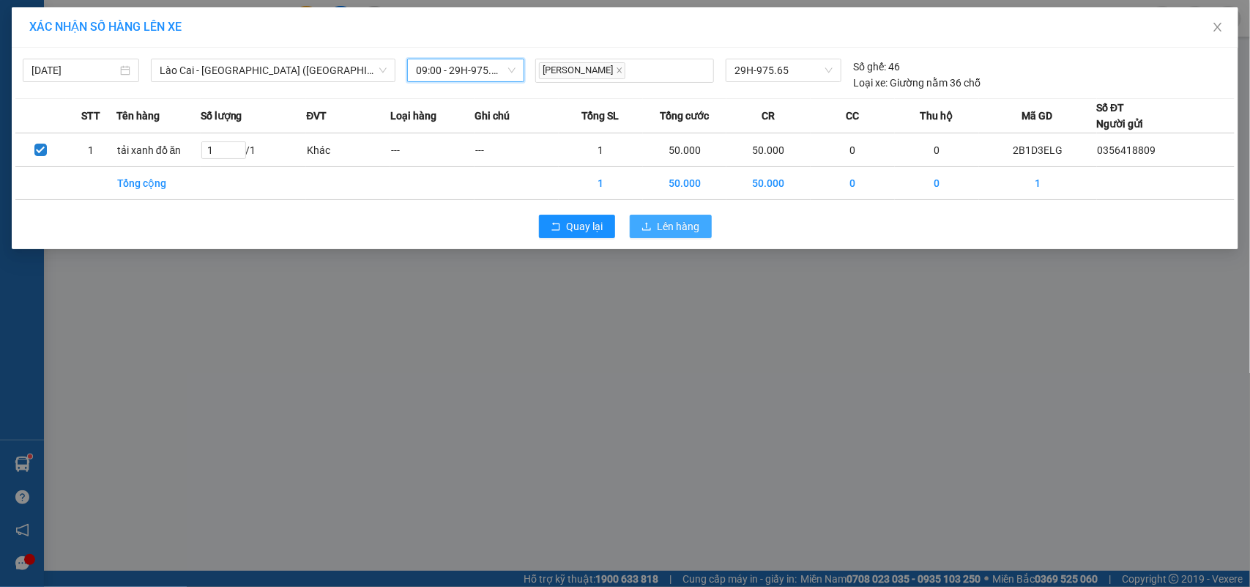 This screenshot has width=1250, height=587. I want to click on span: Lào Cai - Hà Nội (Giường), so click(273, 70).